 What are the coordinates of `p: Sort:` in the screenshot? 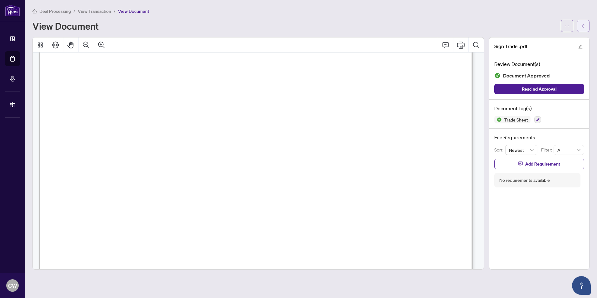 It's located at (499, 150).